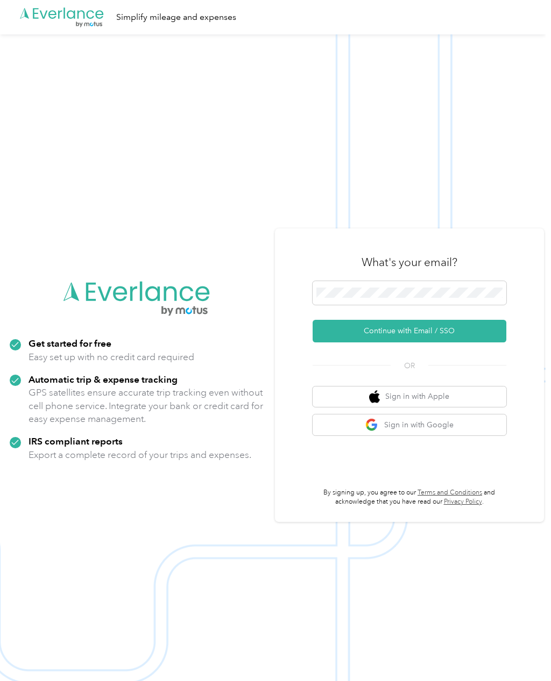 The image size is (551, 681). Describe the element at coordinates (75, 441) in the screenshot. I see `strong: IRS compliant reports` at that location.